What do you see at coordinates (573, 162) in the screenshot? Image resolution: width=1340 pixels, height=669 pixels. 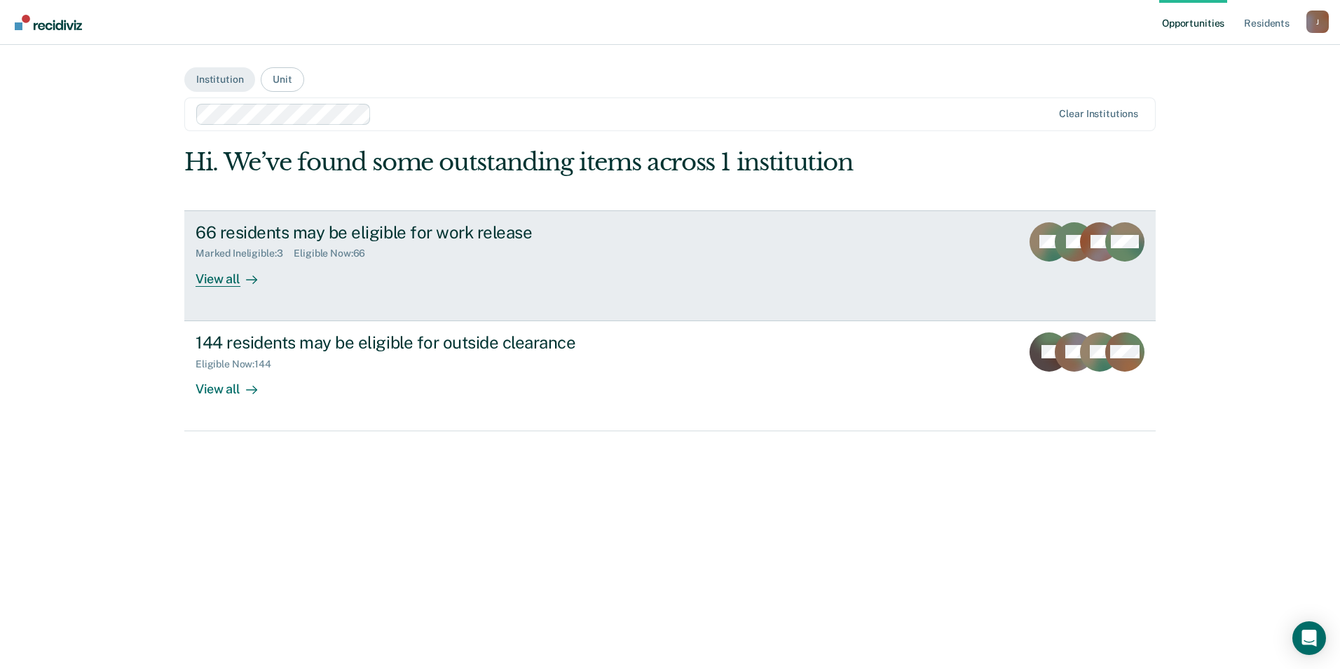 I see `div: Hi. We’ve found some outstanding items across 1 institution` at bounding box center [573, 162].